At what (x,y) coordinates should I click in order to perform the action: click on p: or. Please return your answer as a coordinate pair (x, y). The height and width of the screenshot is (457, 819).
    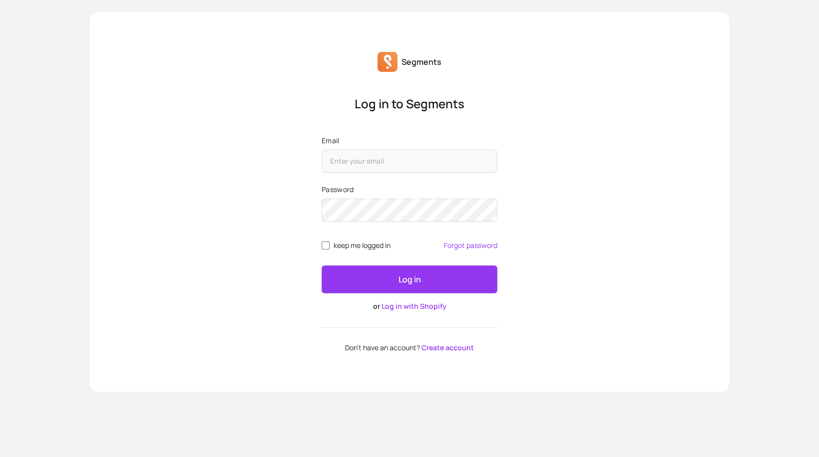
    Looking at the image, I should click on (409, 307).